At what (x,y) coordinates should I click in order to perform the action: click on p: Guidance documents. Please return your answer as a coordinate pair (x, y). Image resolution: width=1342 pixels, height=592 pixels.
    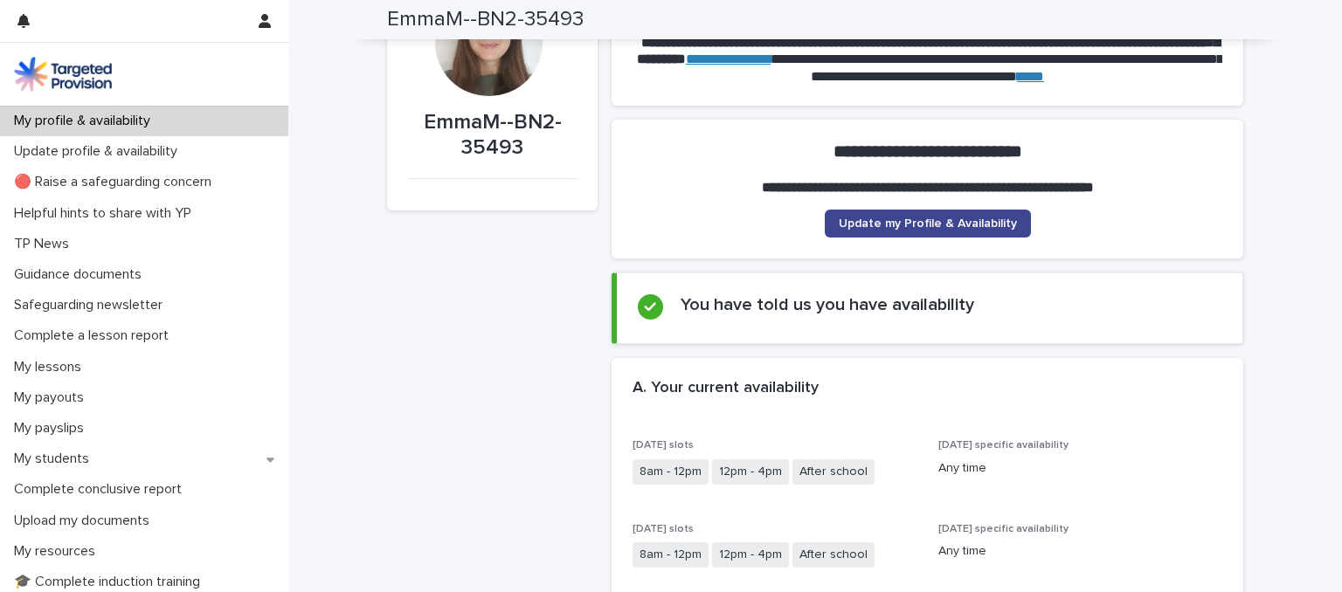
    Looking at the image, I should click on (81, 274).